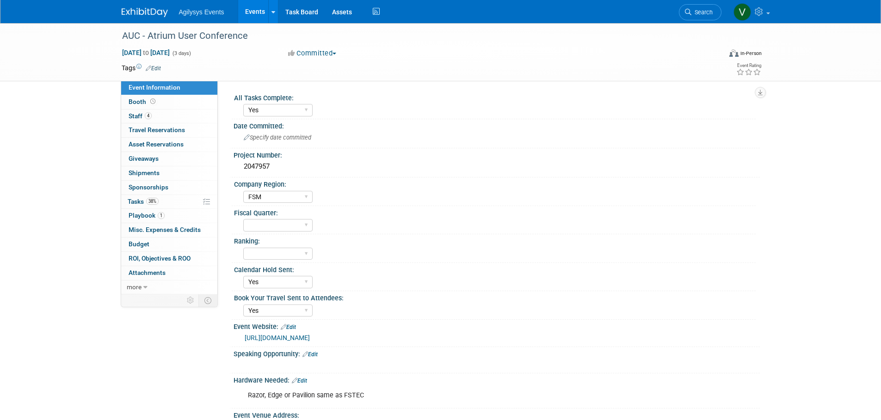 The image size is (881, 420). What do you see at coordinates (497, 166) in the screenshot?
I see `div: 2047957` at bounding box center [497, 166].